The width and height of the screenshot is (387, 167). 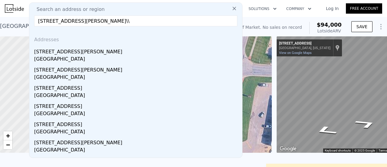 I want to click on a: Free Account, so click(x=364, y=8).